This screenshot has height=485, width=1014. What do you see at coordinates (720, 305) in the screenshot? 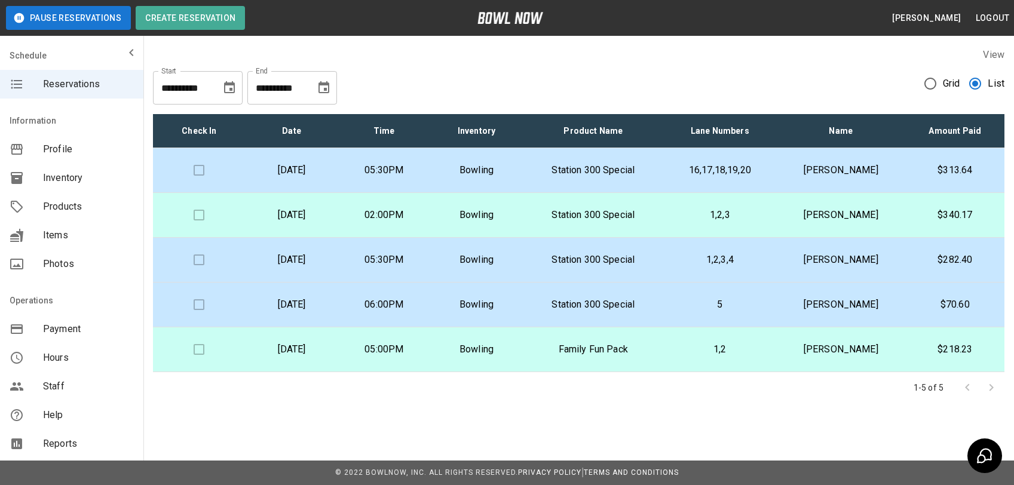
I see `p: 5` at bounding box center [720, 305].